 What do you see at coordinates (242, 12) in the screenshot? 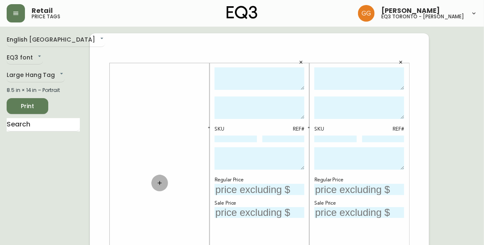
I see `img: logo` at bounding box center [242, 12].